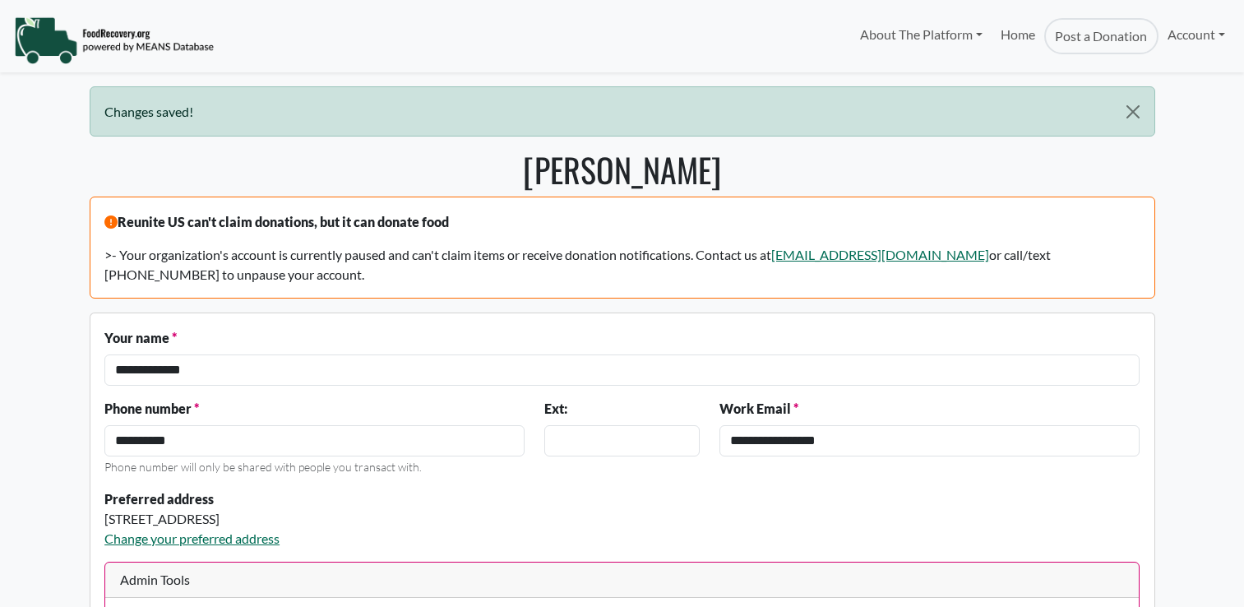 Image resolution: width=1244 pixels, height=607 pixels. Describe the element at coordinates (759, 408) in the screenshot. I see `label: Work Email` at that location.